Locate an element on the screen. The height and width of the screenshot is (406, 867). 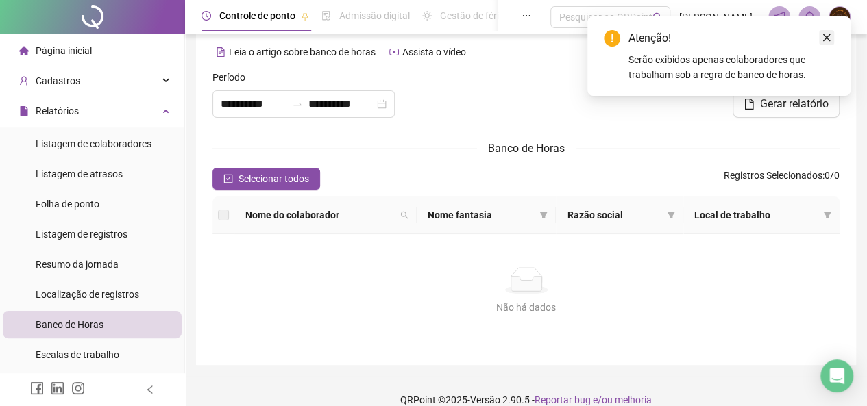
span: facebook is located at coordinates (37, 389).